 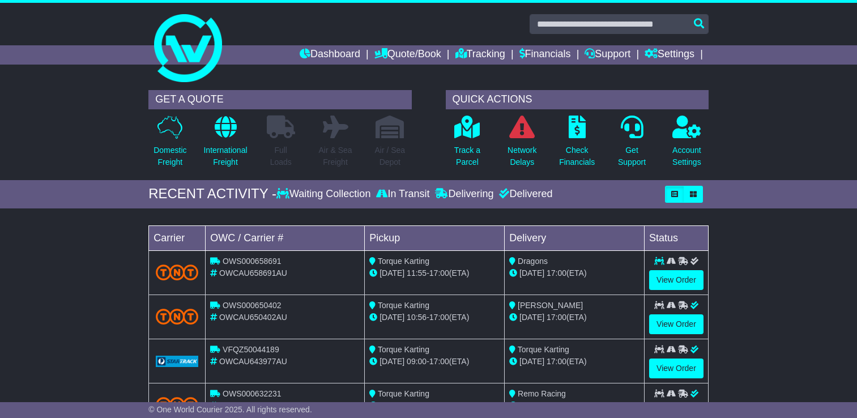 What do you see at coordinates (252, 261) in the screenshot?
I see `span: OWS000658691` at bounding box center [252, 261].